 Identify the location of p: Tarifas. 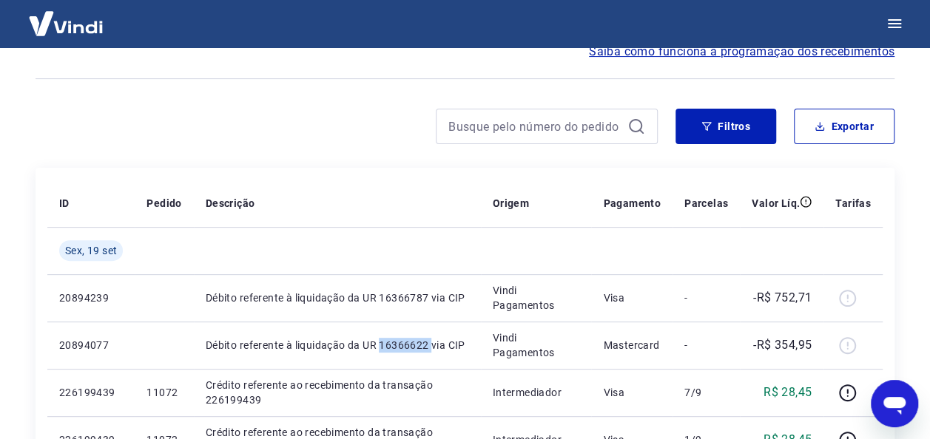
(853, 203).